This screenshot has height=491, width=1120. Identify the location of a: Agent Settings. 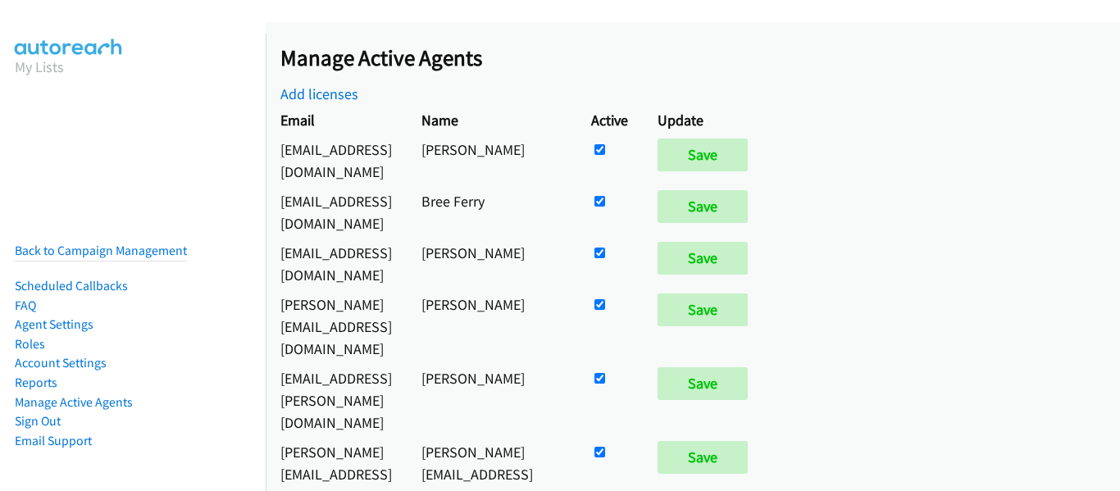
(54, 324).